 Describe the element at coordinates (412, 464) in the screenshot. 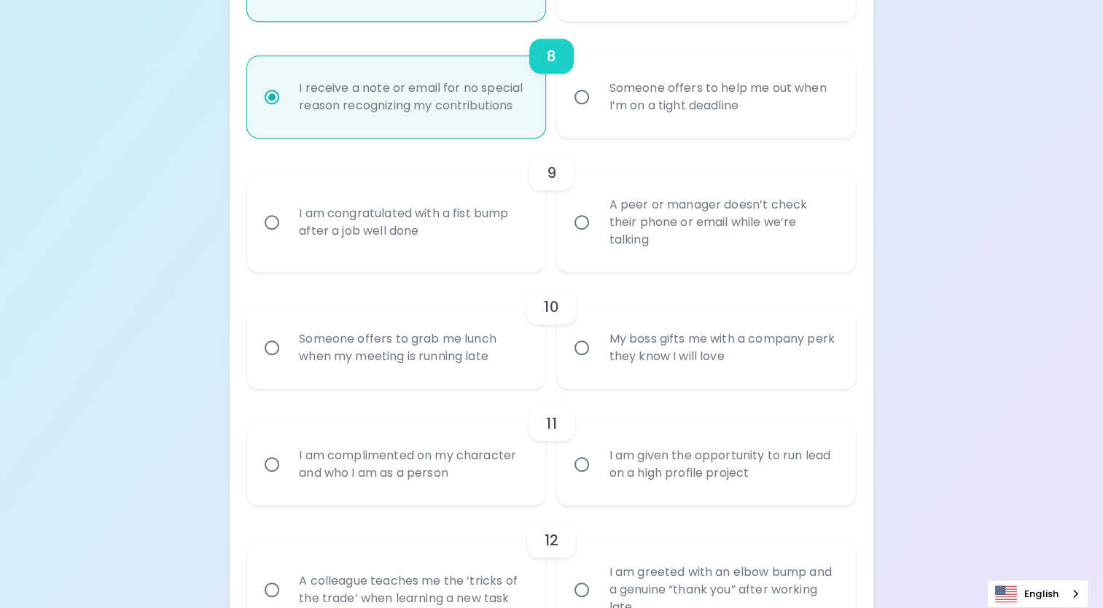

I see `div: I am complimented on my character and who I am as a person` at that location.